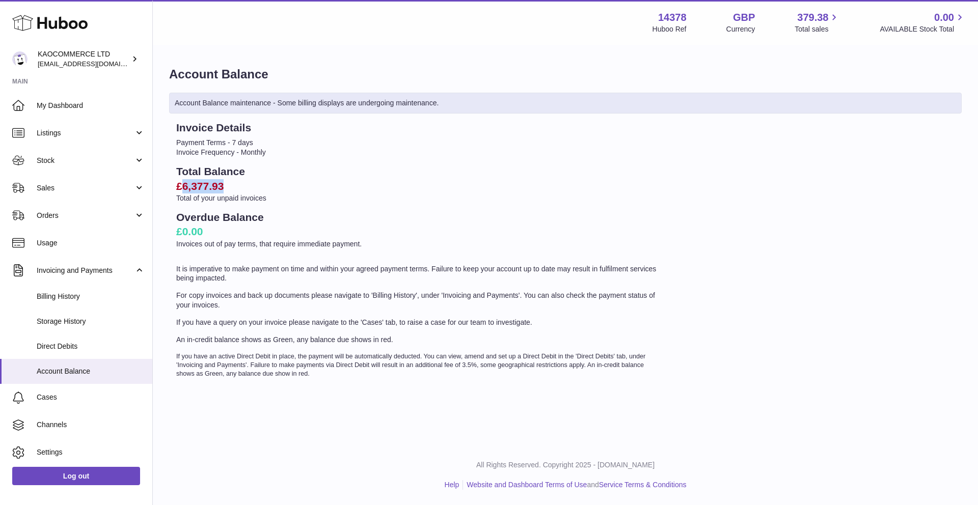 This screenshot has width=978, height=505. What do you see at coordinates (669, 29) in the screenshot?
I see `div: Huboo Ref` at bounding box center [669, 29].